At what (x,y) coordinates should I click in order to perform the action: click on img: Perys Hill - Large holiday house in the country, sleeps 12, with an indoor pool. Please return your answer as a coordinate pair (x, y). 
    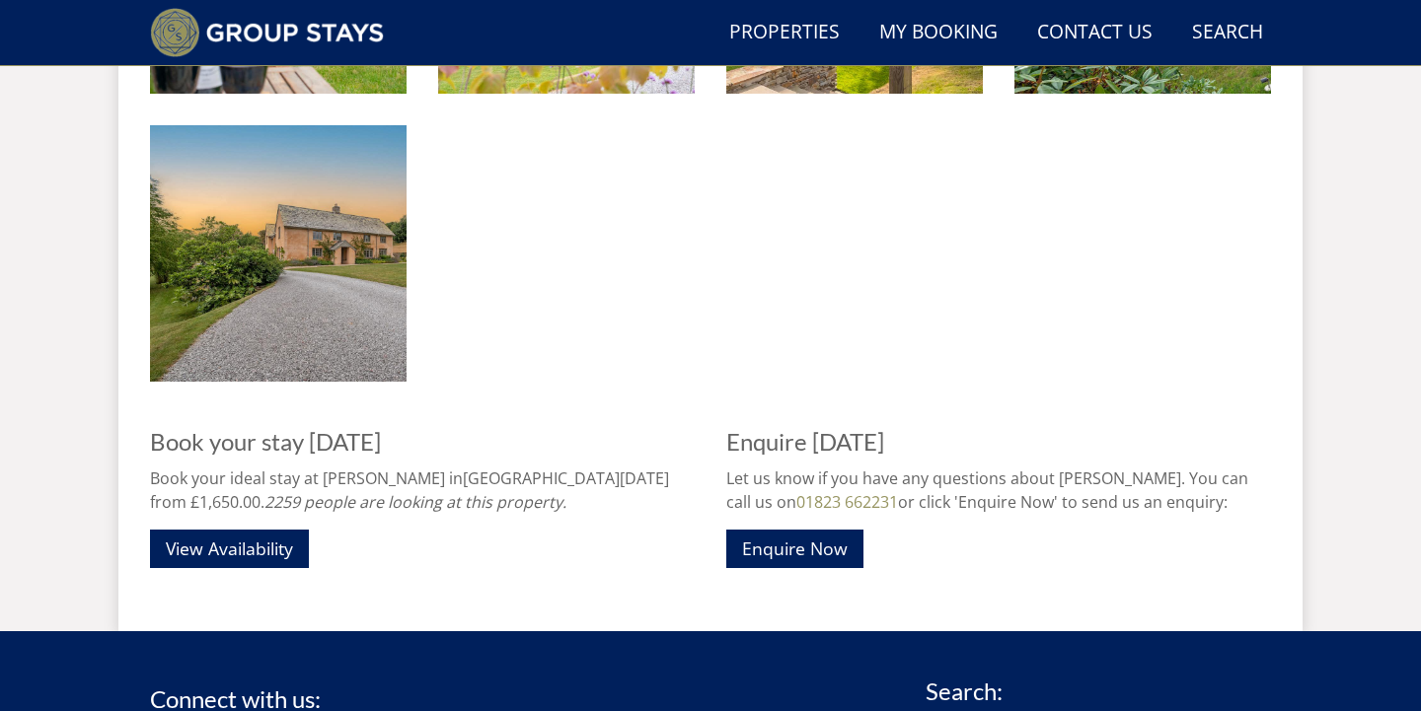
    Looking at the image, I should click on (278, 254).